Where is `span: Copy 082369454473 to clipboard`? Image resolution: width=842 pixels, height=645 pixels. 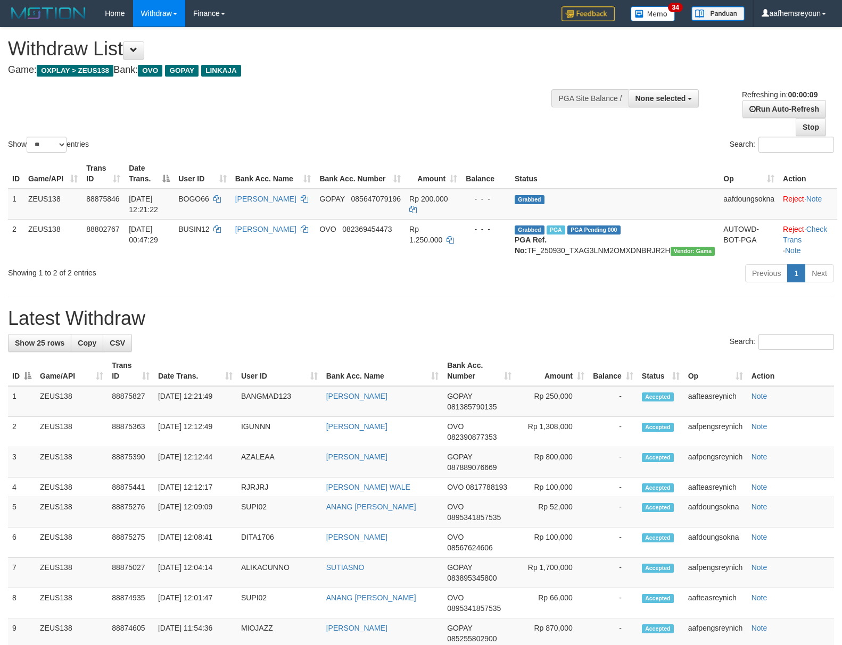 span: Copy 082369454473 to clipboard is located at coordinates (367, 229).